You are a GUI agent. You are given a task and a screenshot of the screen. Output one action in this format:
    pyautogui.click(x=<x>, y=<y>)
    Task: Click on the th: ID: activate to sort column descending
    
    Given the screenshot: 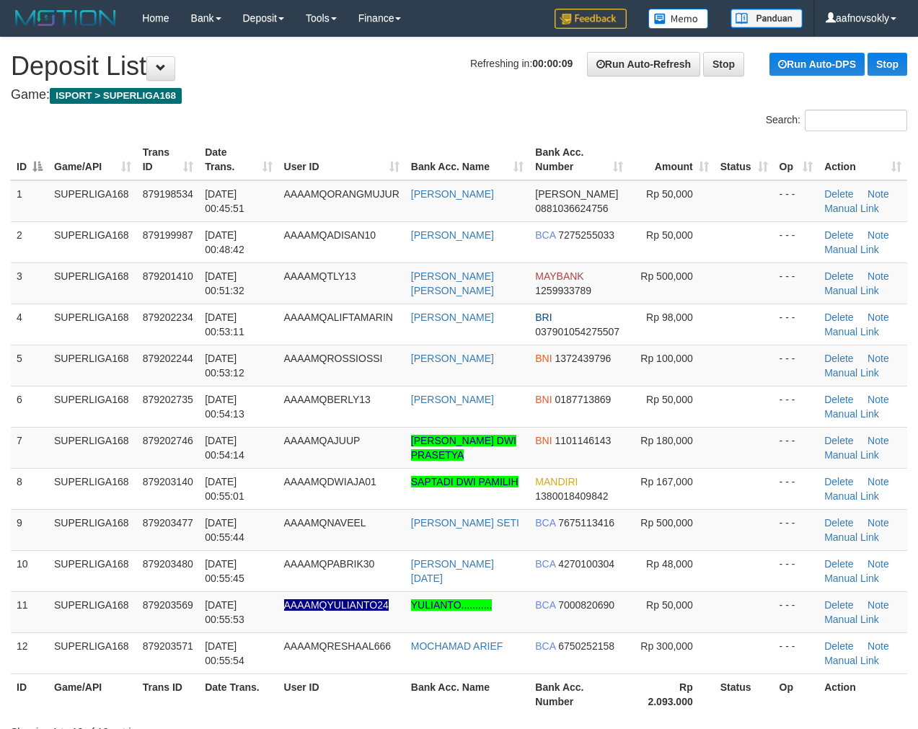 What is the action you would take?
    pyautogui.click(x=30, y=159)
    